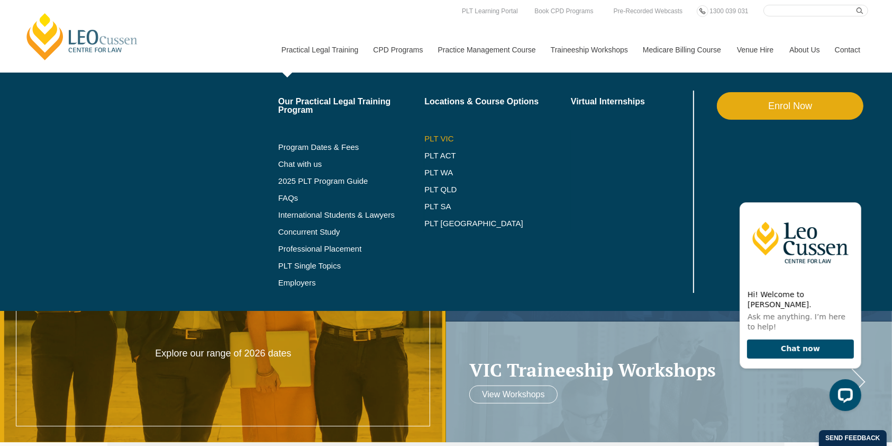 This screenshot has height=446, width=892. Describe the element at coordinates (351, 164) in the screenshot. I see `a: Chat with us` at that location.